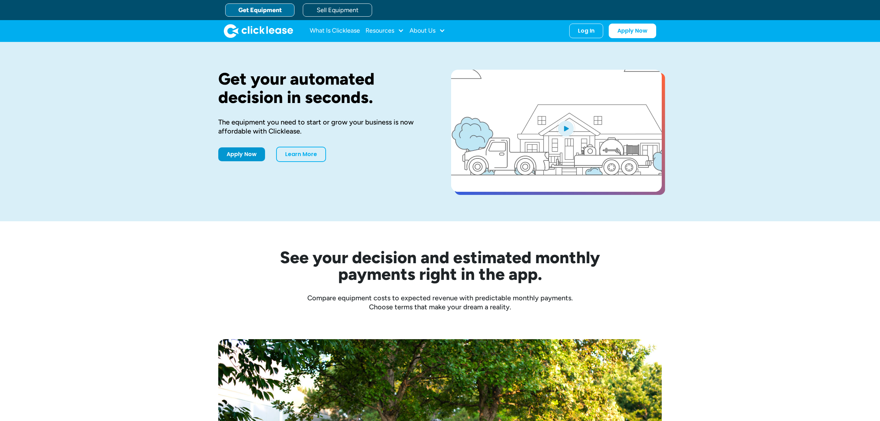 Image resolution: width=880 pixels, height=421 pixels. I want to click on h1: Get your automated decision in seconds., so click(324, 88).